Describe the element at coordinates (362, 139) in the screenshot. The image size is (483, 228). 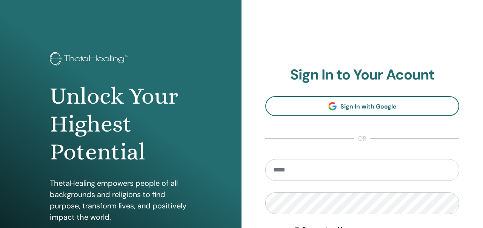
I see `span: or` at that location.